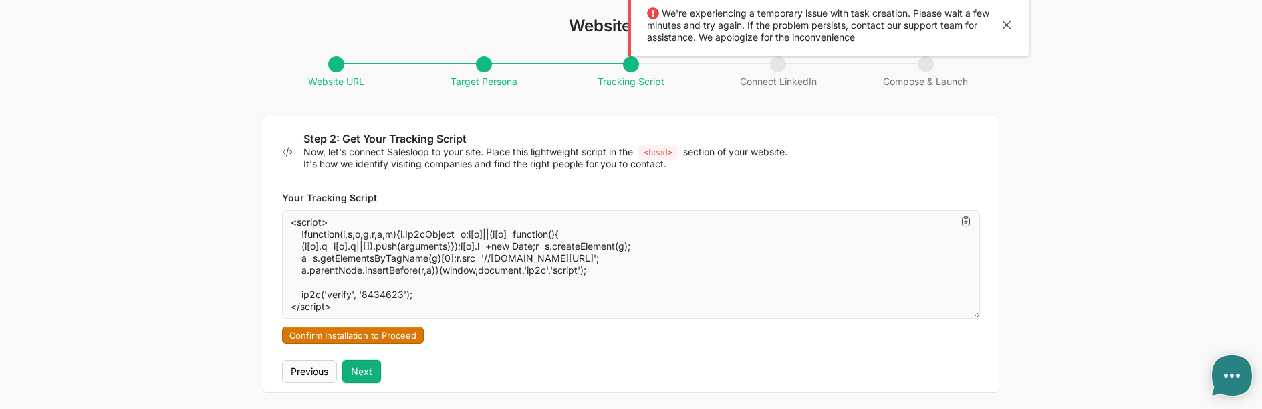 This screenshot has width=1262, height=409. I want to click on code: <head>, so click(658, 152).